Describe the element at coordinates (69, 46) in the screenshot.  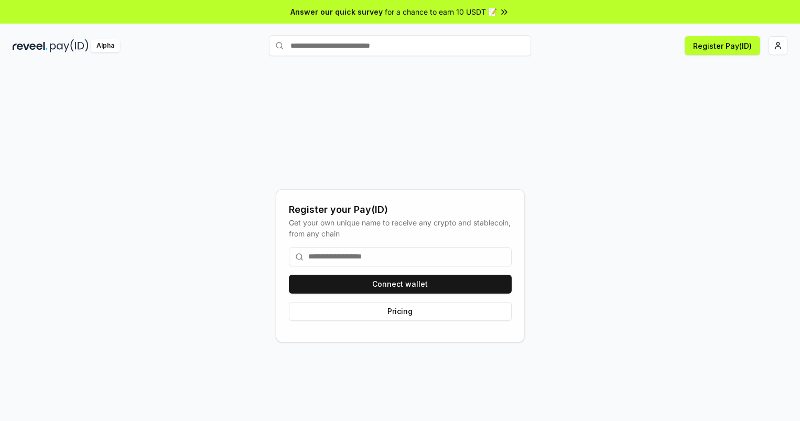
I see `img: pay_id` at that location.